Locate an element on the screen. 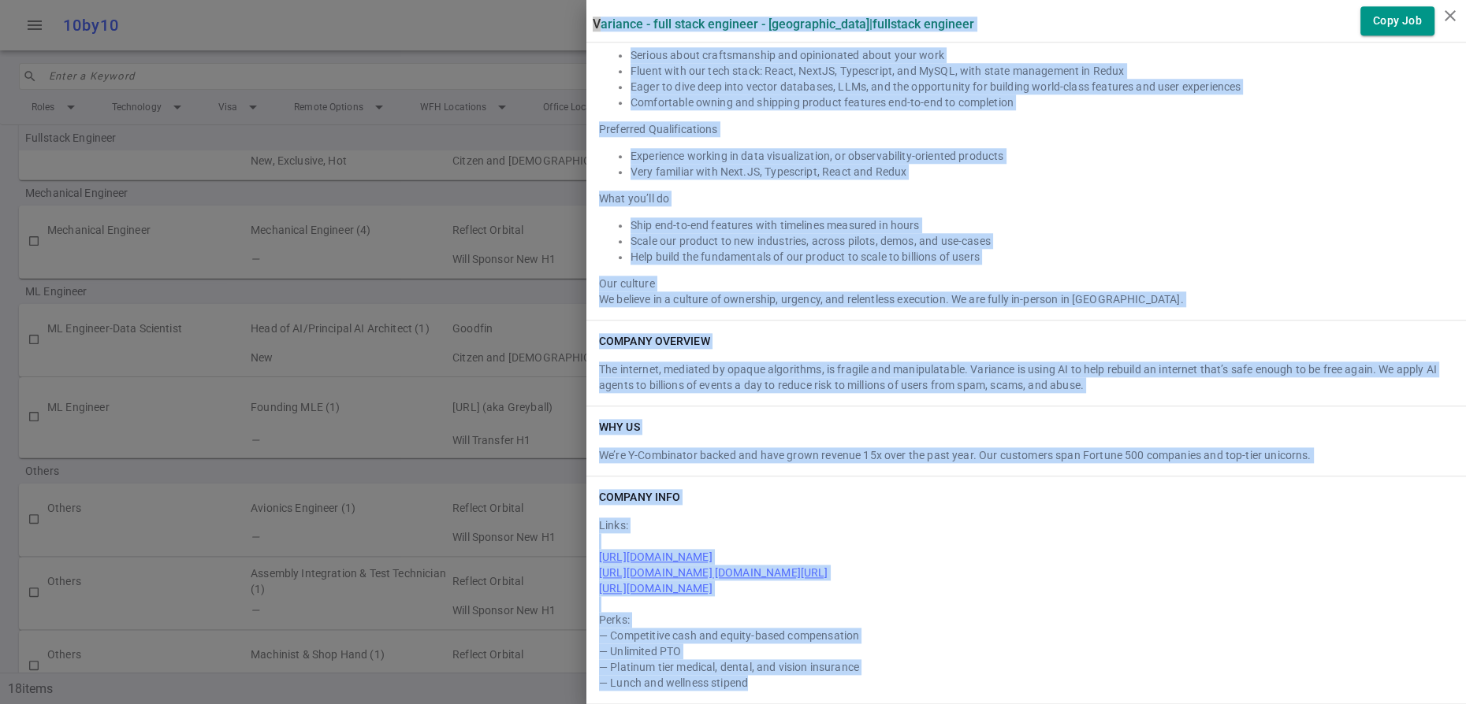  div: We’re Y-Combinator backed and have grown revenue 15x over the past year. Our customers span Fortu... is located at coordinates (1026, 455).